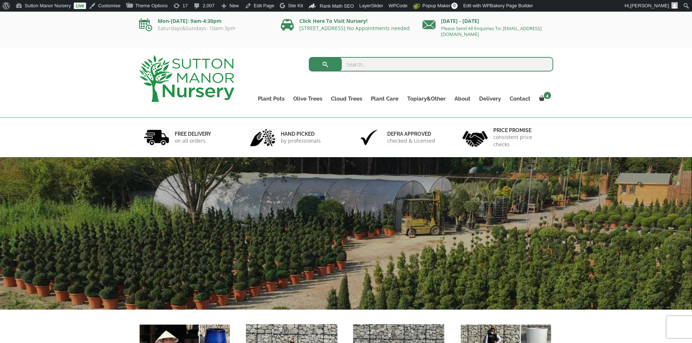  What do you see at coordinates (547, 95) in the screenshot?
I see `span: 4` at bounding box center [547, 95].